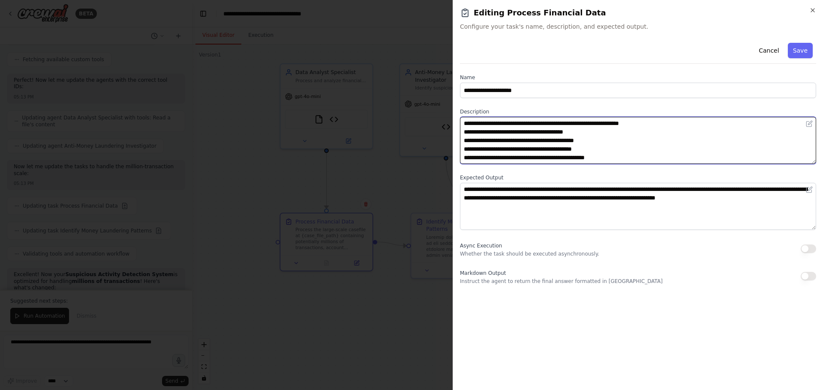 Image resolution: width=823 pixels, height=390 pixels. What do you see at coordinates (637, 78) in the screenshot?
I see `label: Name` at bounding box center [637, 78].